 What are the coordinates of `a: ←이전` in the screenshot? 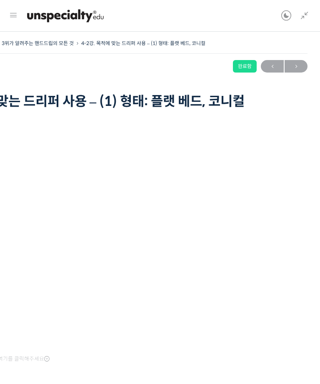 It's located at (272, 66).